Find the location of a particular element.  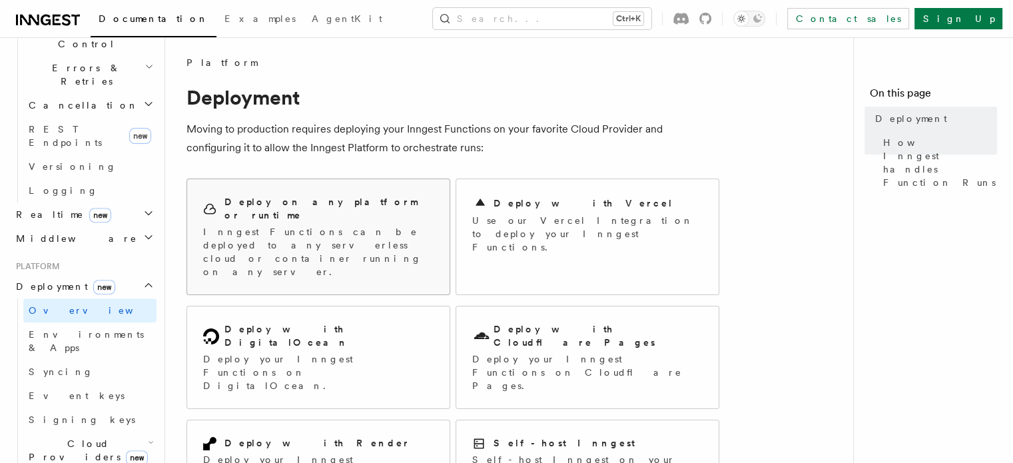

p: Use our Vercel Integration to deploy your Inngest Functions. is located at coordinates (587, 234).